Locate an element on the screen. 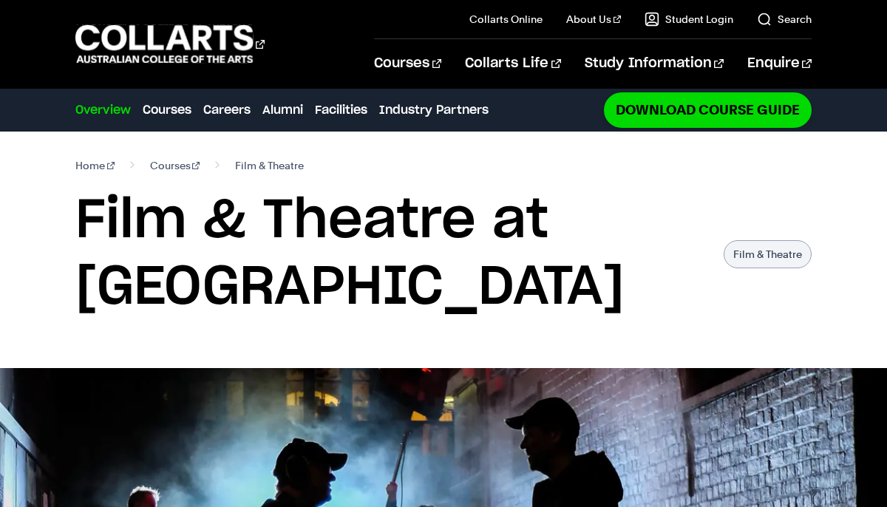 Image resolution: width=887 pixels, height=507 pixels. a: About Us is located at coordinates (594, 19).